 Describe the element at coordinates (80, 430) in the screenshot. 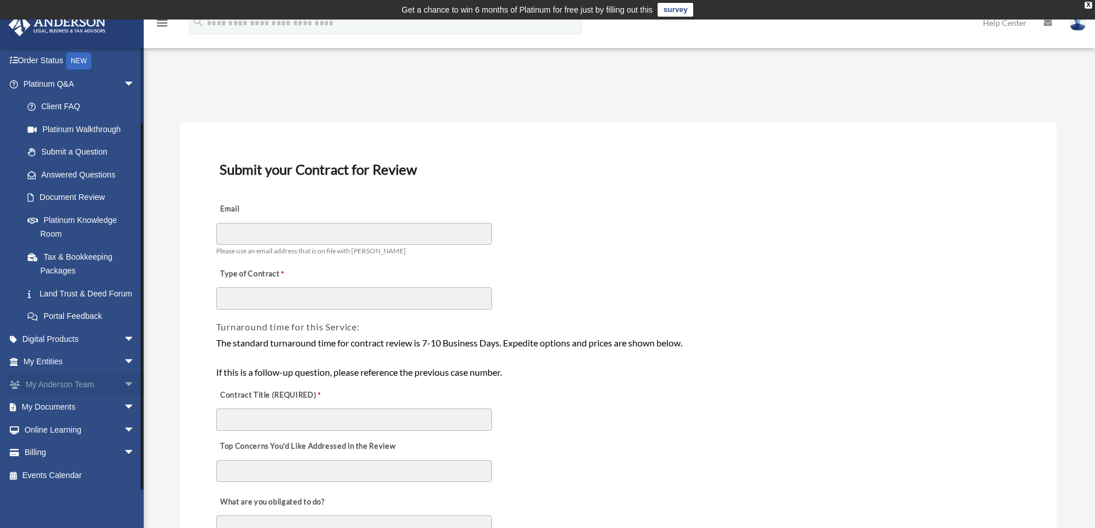

I see `a: Online Learningarrow_drop_down` at that location.